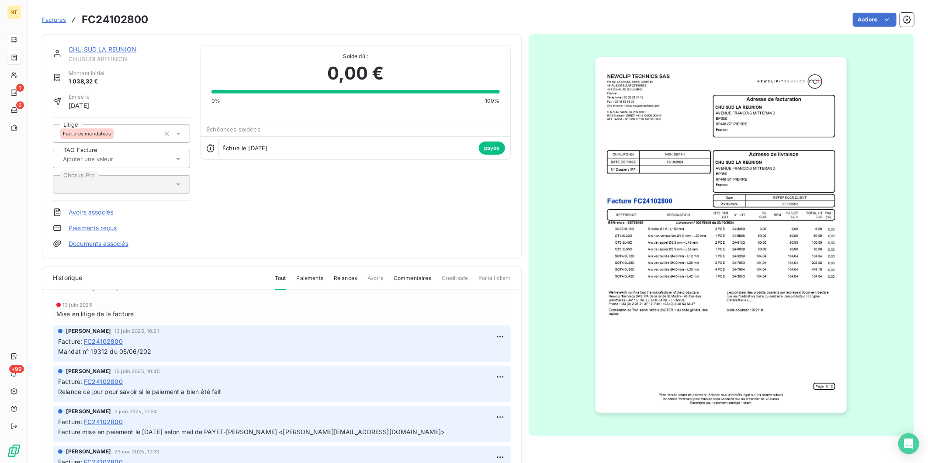 The image size is (928, 463). Describe the element at coordinates (233, 129) in the screenshot. I see `span: Échéances soldées` at that location.